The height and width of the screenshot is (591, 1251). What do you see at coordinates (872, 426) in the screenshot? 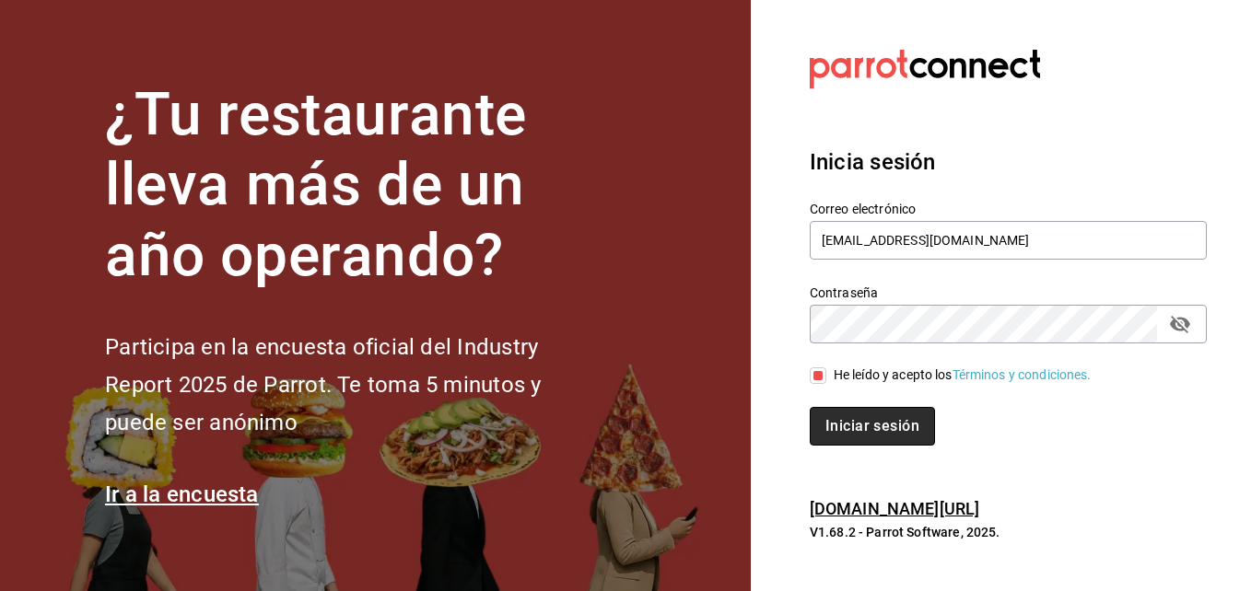
I see `button: Iniciar sesión` at bounding box center [872, 426].